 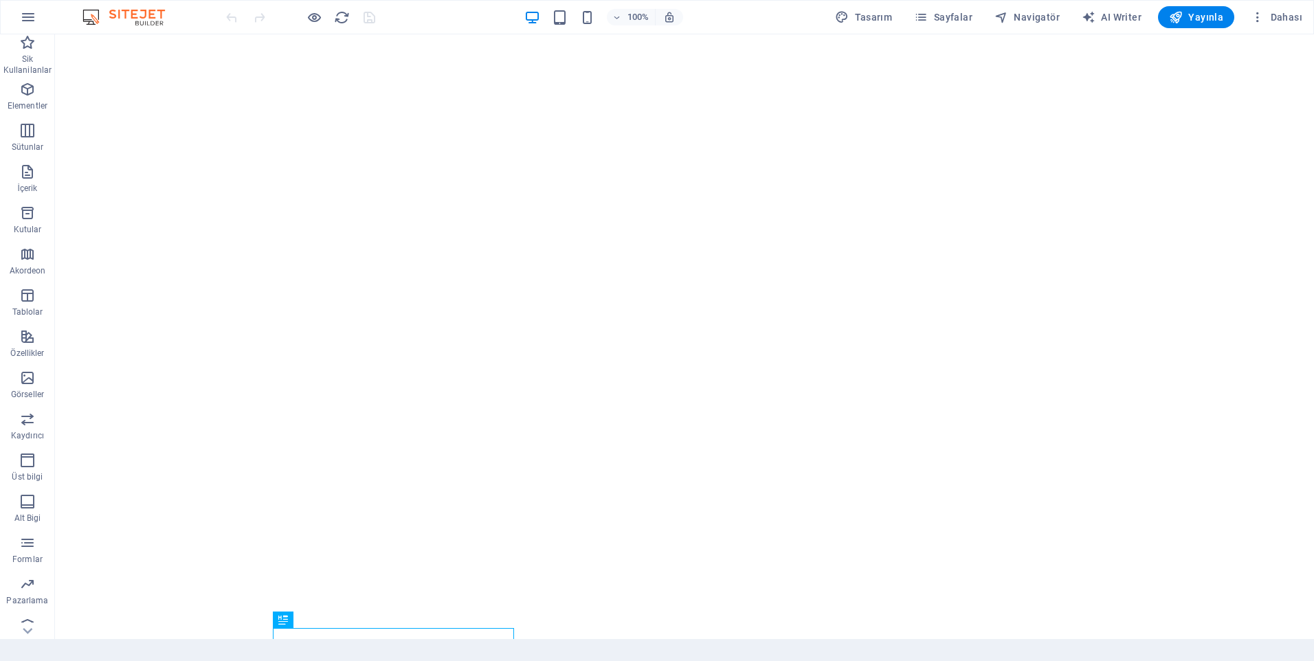 What do you see at coordinates (27, 601) in the screenshot?
I see `p: Pazarlama` at bounding box center [27, 601].